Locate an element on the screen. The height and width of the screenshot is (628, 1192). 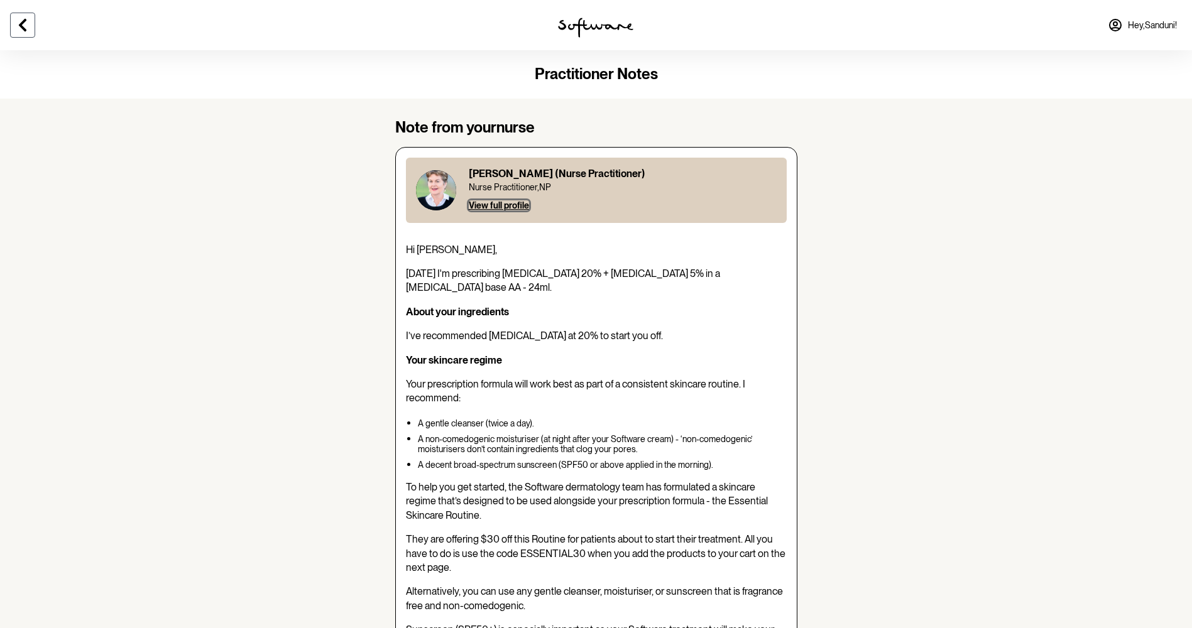
span: Alternatively, you can use any gentle cleanser, moisturiser, or sunscreen that is fragrance free ... is located at coordinates (595, 598).